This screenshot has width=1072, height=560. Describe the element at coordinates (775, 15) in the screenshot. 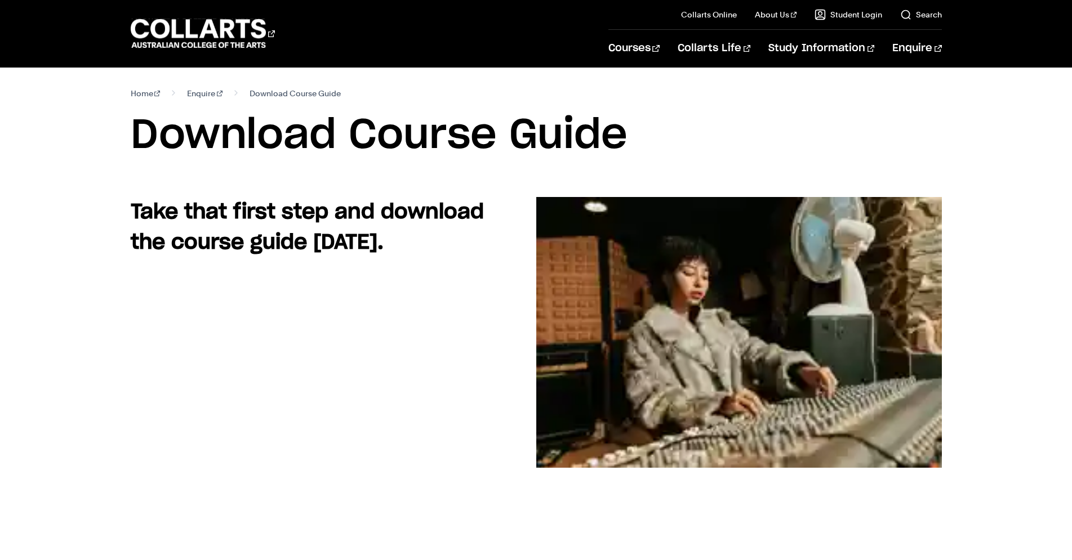

I see `a: About Us` at that location.